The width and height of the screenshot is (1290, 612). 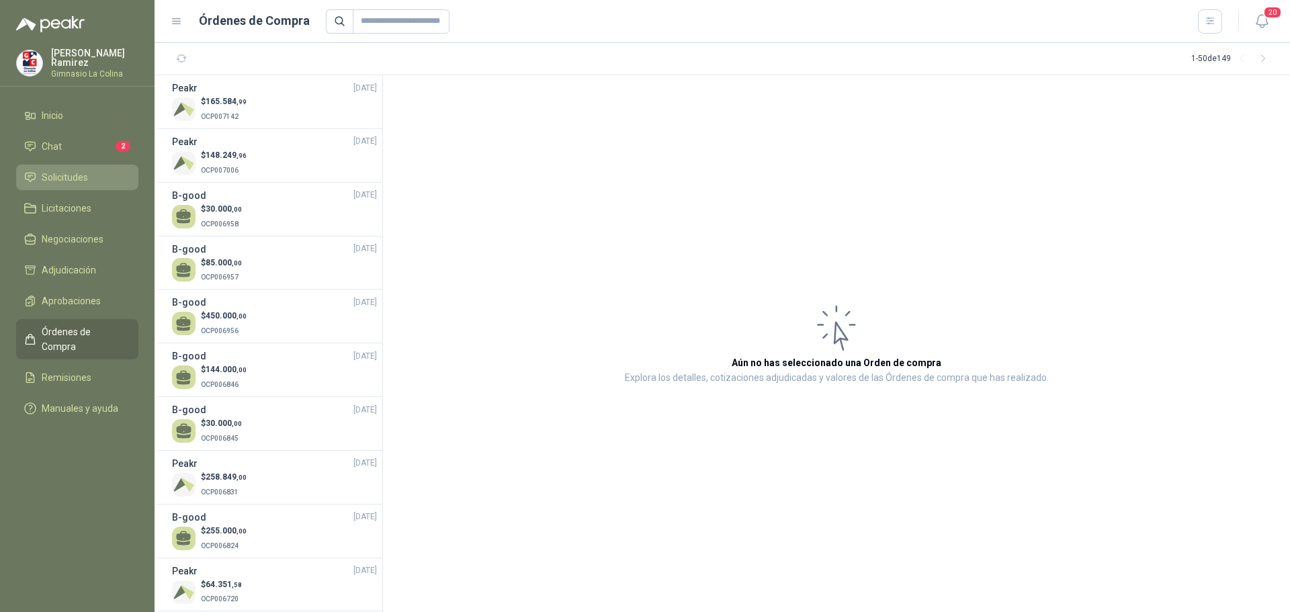 What do you see at coordinates (220, 599) in the screenshot?
I see `span: OCP006720` at bounding box center [220, 599].